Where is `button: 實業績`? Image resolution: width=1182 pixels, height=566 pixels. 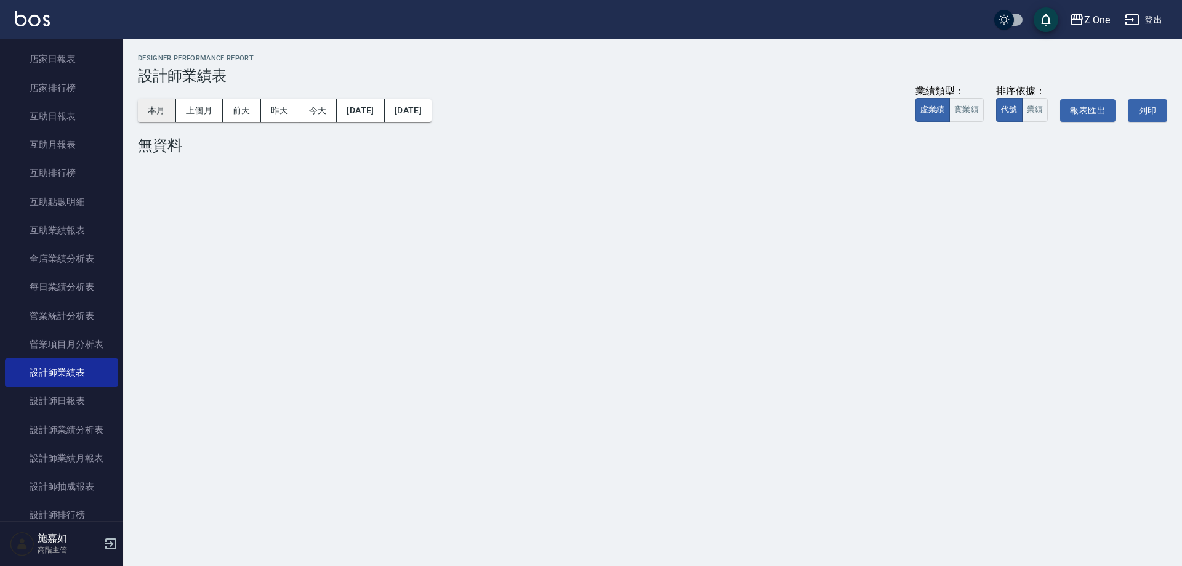
button: 實業績 is located at coordinates (967, 110).